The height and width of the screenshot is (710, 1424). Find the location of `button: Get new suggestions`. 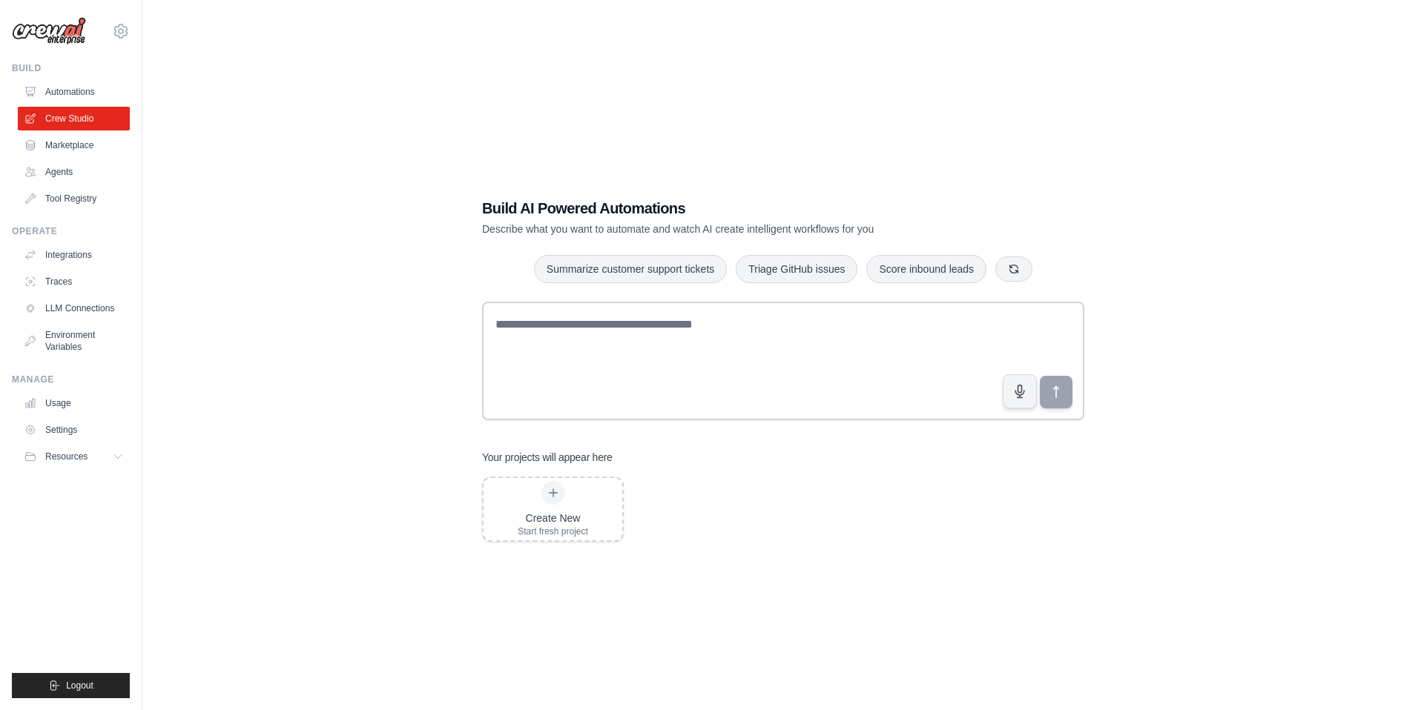

button: Get new suggestions is located at coordinates (1014, 269).